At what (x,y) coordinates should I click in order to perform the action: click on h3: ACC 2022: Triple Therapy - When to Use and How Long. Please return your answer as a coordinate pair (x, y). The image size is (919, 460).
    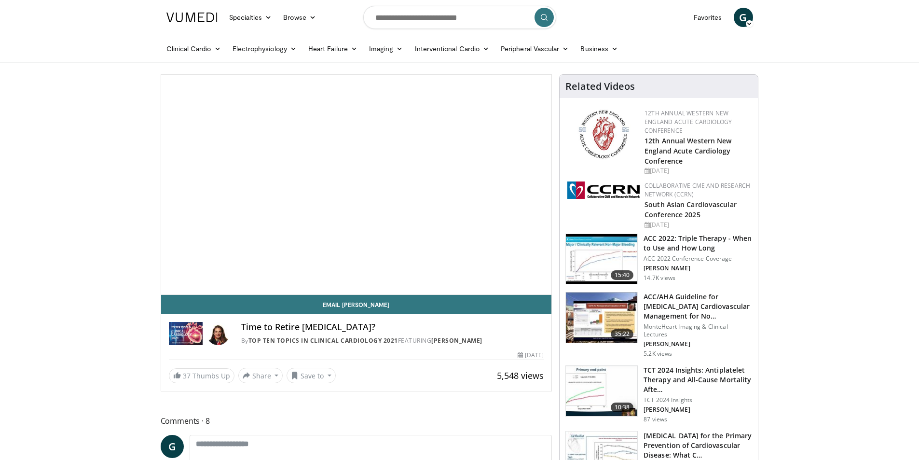
    Looking at the image, I should click on (698, 243).